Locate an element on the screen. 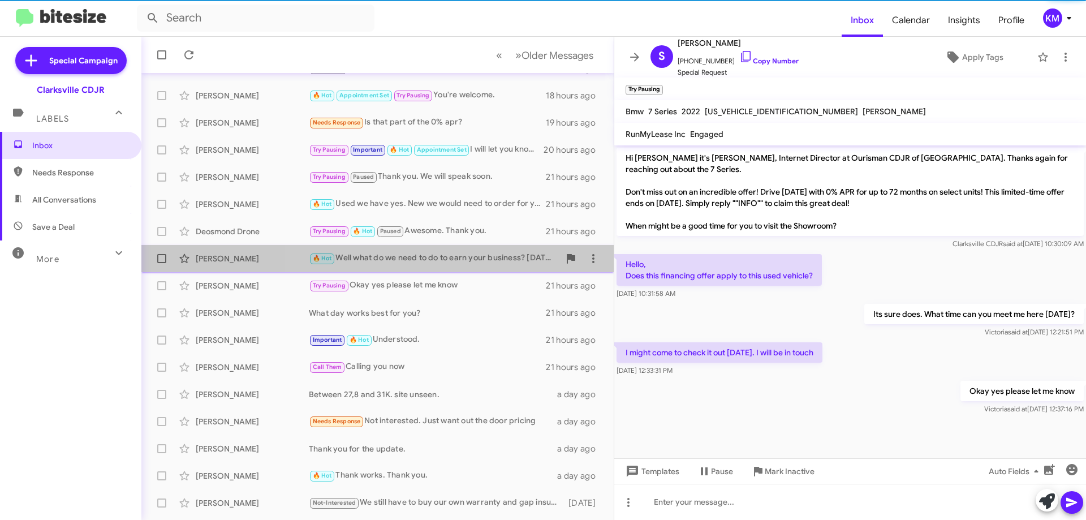 The height and width of the screenshot is (520, 1086). div: Between 27,8 and 31K. site unseen. is located at coordinates (433, 394).